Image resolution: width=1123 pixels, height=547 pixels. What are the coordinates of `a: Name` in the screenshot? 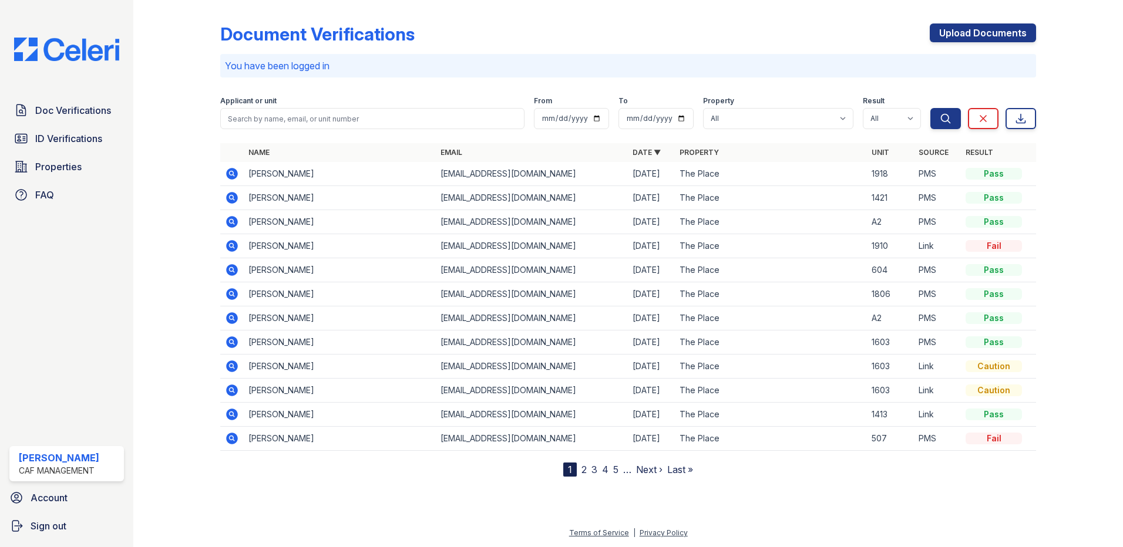 It's located at (259, 152).